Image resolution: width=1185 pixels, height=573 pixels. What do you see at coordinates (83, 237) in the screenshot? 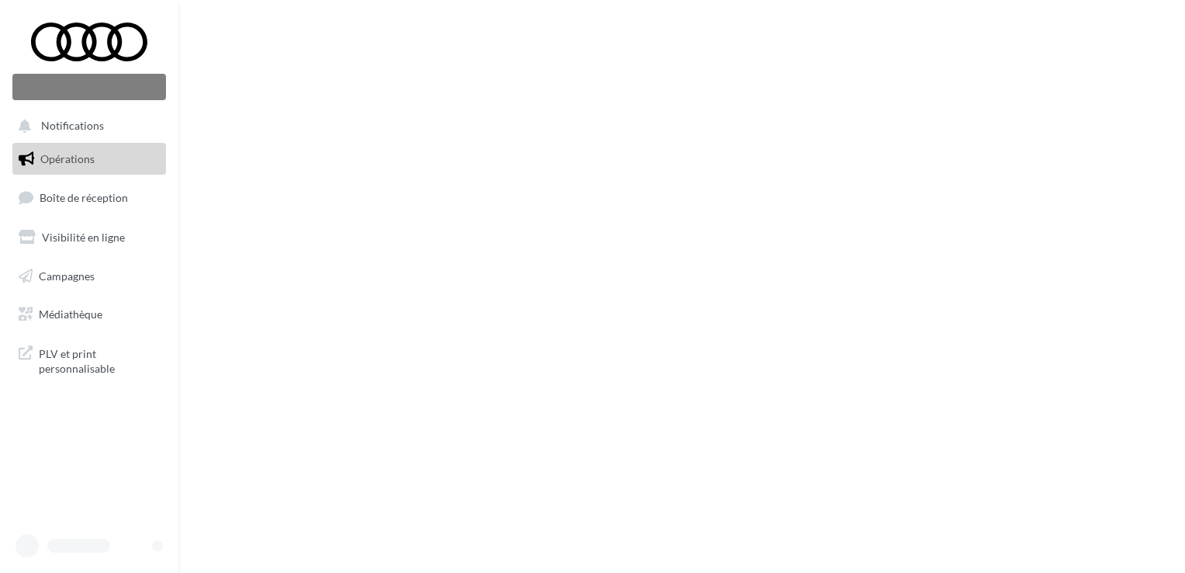
I see `span: Visibilité en ligne` at bounding box center [83, 237].